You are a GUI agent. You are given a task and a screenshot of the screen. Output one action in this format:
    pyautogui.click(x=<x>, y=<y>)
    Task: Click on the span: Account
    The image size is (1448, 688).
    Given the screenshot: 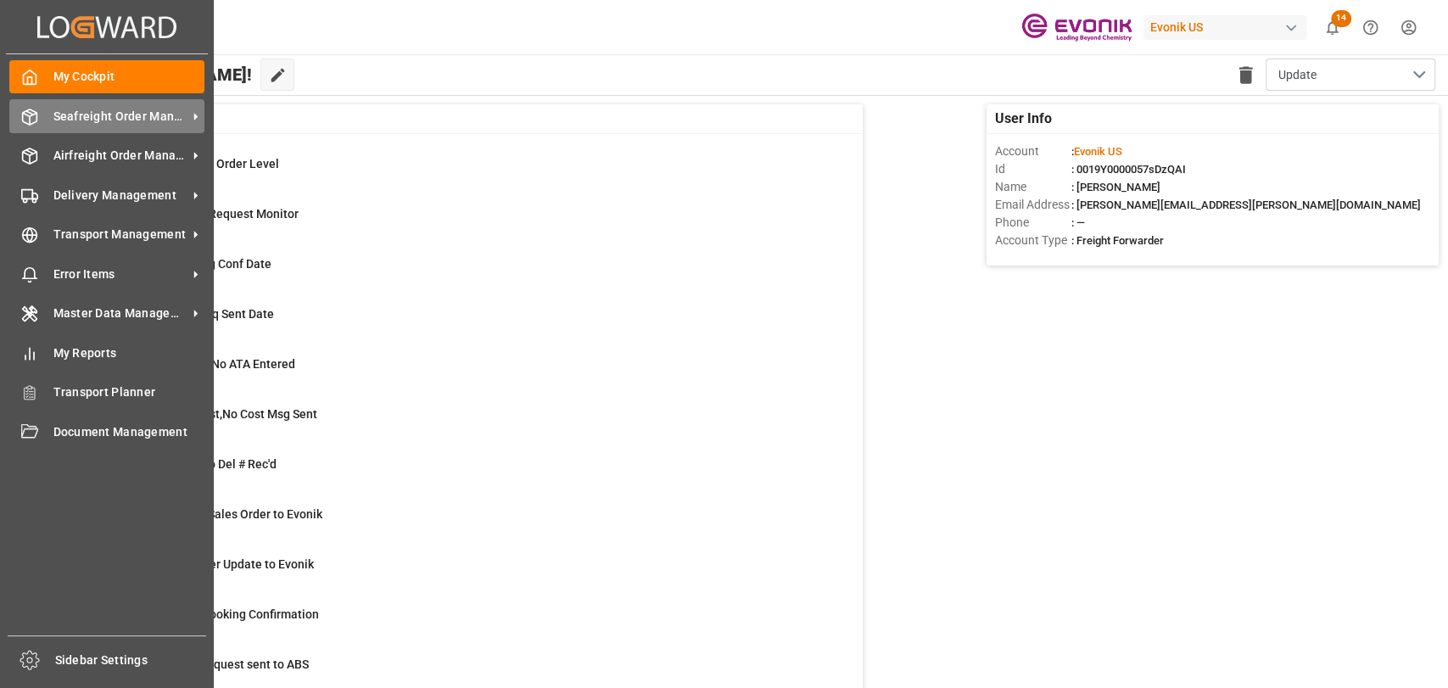 What is the action you would take?
    pyautogui.click(x=1033, y=151)
    